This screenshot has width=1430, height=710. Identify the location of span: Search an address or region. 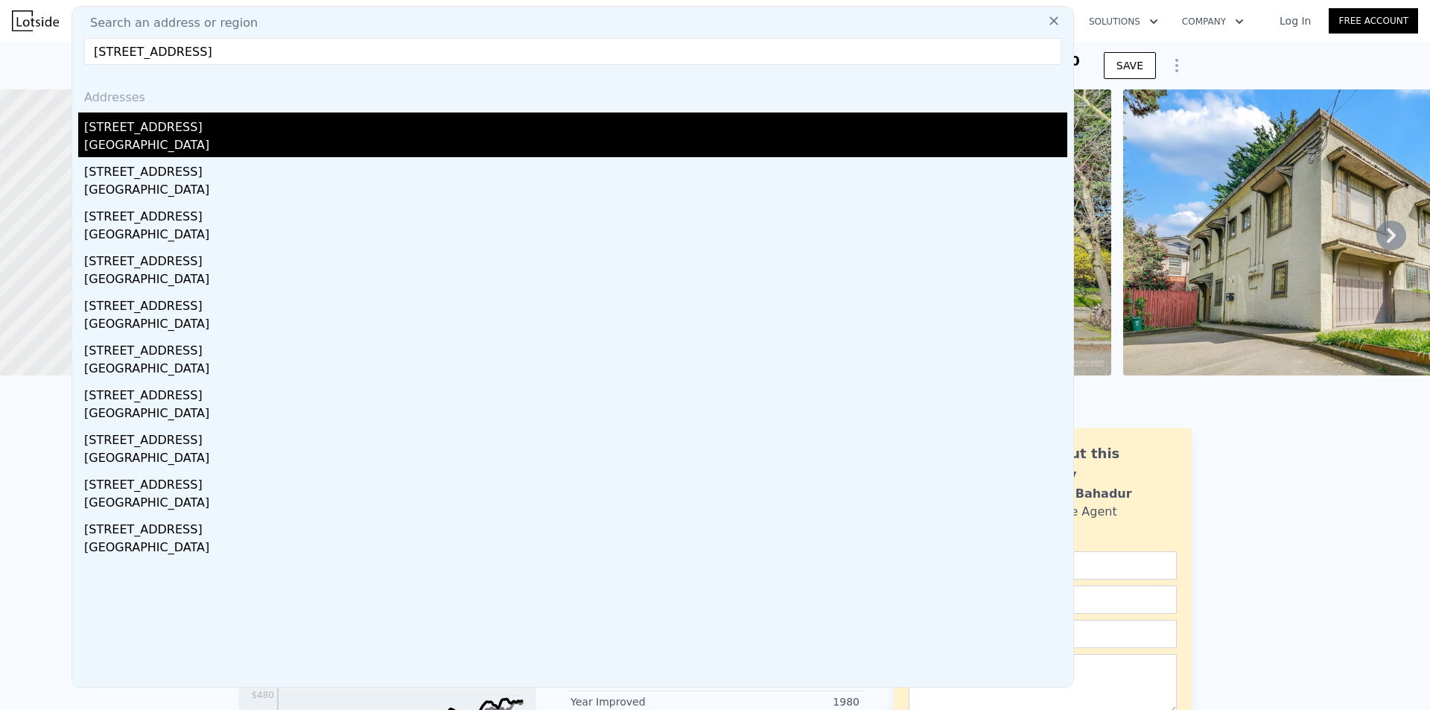
(168, 23).